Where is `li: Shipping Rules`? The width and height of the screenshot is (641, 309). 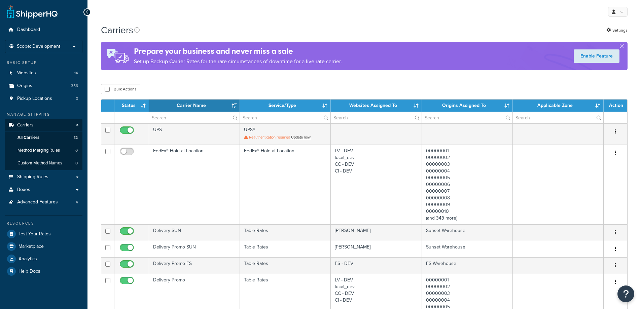 li: Shipping Rules is located at coordinates (44, 177).